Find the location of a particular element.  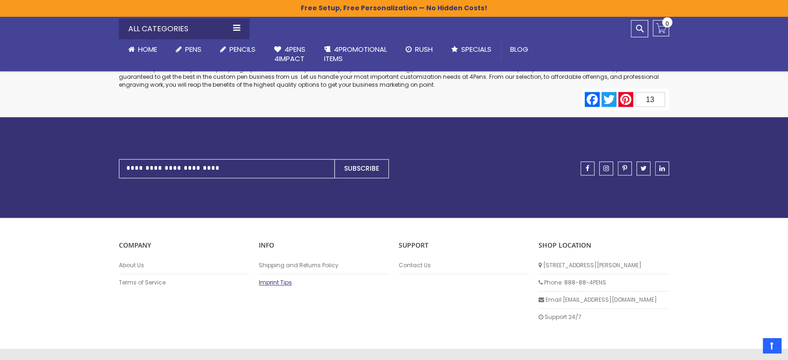

a: Facebook is located at coordinates (592, 99).